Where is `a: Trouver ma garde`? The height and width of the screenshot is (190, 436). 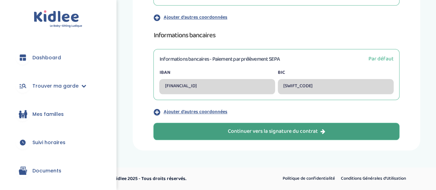
a: Trouver ma garde is located at coordinates (58, 86).